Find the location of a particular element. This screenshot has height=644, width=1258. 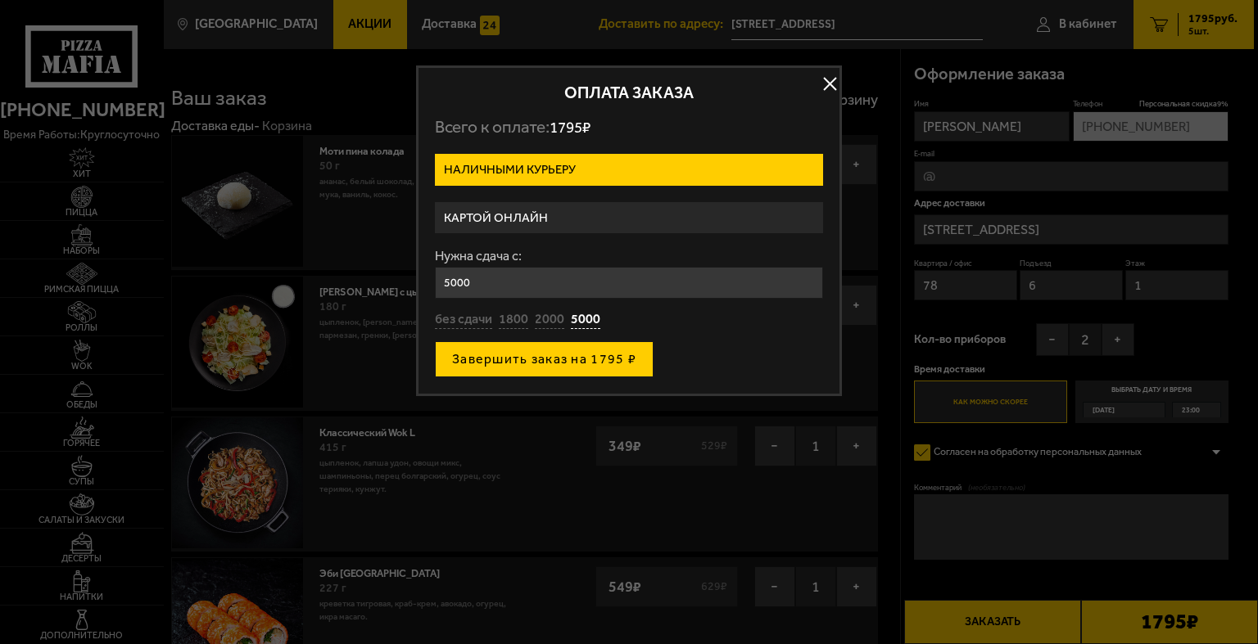

h2: Оплата заказа is located at coordinates (629, 93).